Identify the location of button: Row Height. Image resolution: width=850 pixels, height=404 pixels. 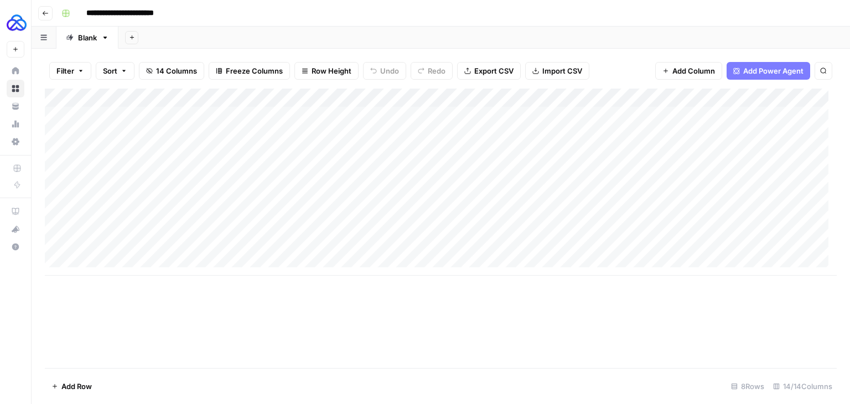
(327, 71).